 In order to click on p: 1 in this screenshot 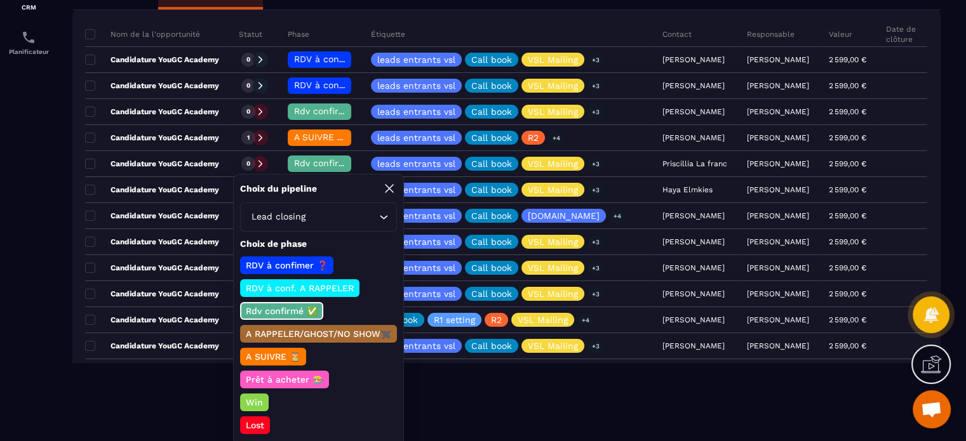, I will do `click(248, 138)`.